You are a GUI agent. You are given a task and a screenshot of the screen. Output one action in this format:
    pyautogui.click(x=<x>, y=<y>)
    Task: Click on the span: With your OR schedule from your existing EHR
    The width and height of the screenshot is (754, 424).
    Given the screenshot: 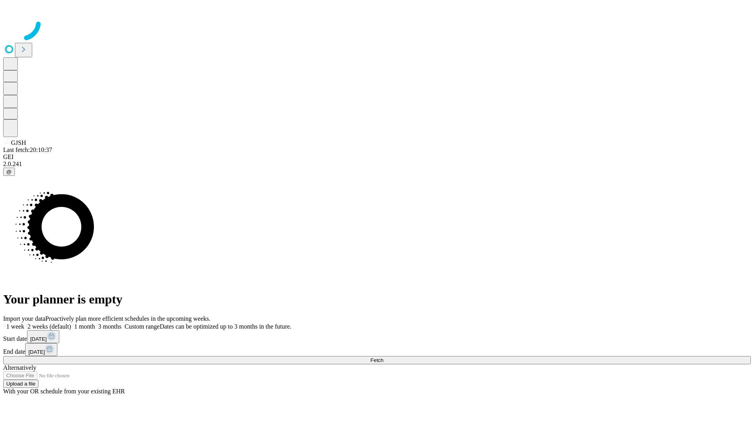 What is the action you would take?
    pyautogui.click(x=64, y=391)
    